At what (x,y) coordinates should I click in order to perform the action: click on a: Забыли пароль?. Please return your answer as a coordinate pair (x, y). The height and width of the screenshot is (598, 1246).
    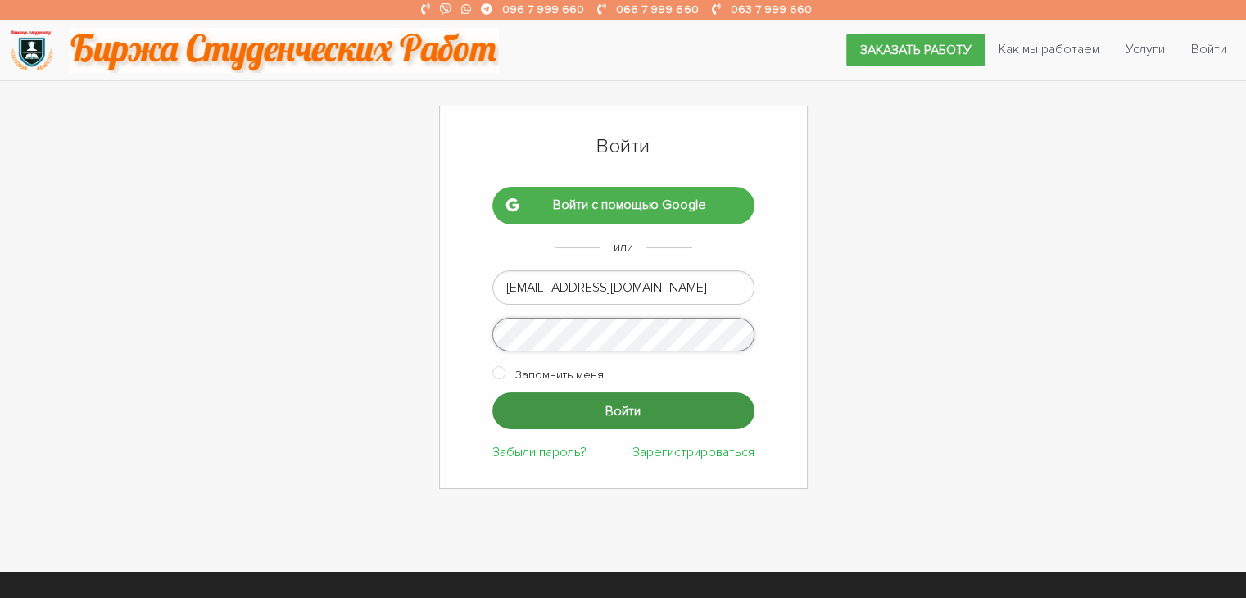
    Looking at the image, I should click on (539, 452).